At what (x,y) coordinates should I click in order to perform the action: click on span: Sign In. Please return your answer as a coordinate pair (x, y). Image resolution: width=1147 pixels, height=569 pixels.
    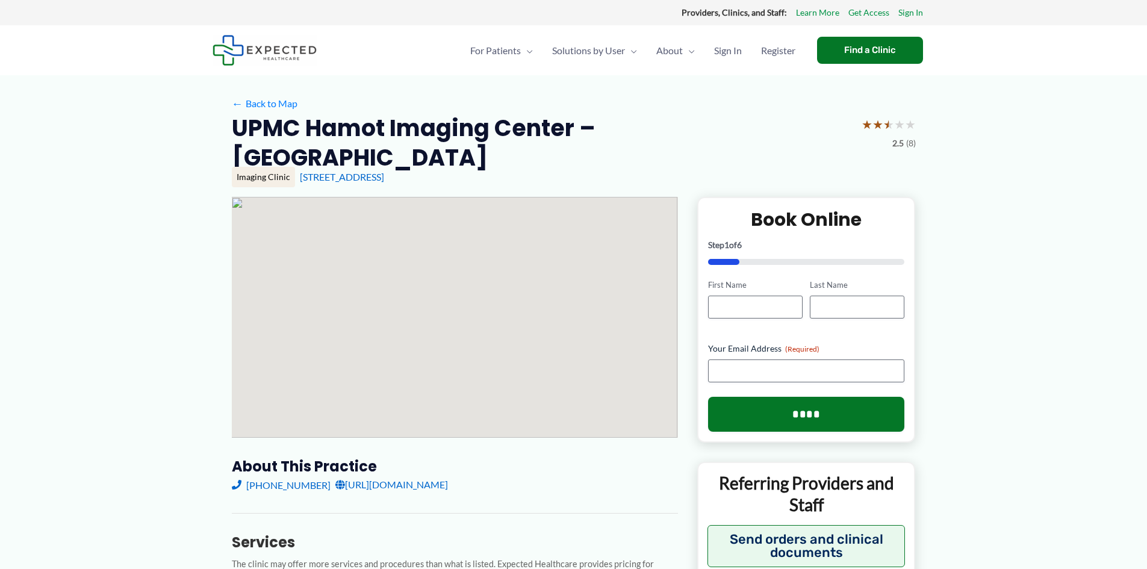
    Looking at the image, I should click on (728, 51).